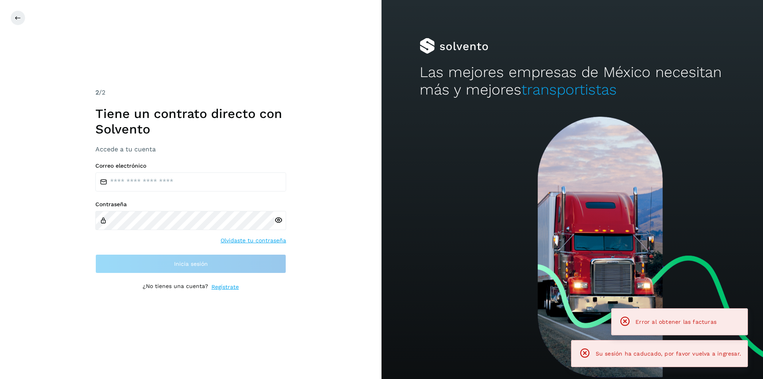  What do you see at coordinates (253, 241) in the screenshot?
I see `a: Olvidaste tu contraseña` at bounding box center [253, 241].